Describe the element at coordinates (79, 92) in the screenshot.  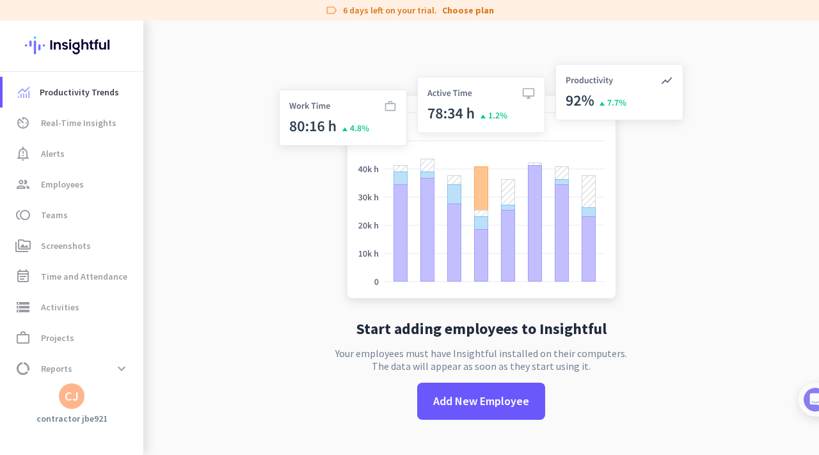
I see `span: Productivity Trends` at that location.